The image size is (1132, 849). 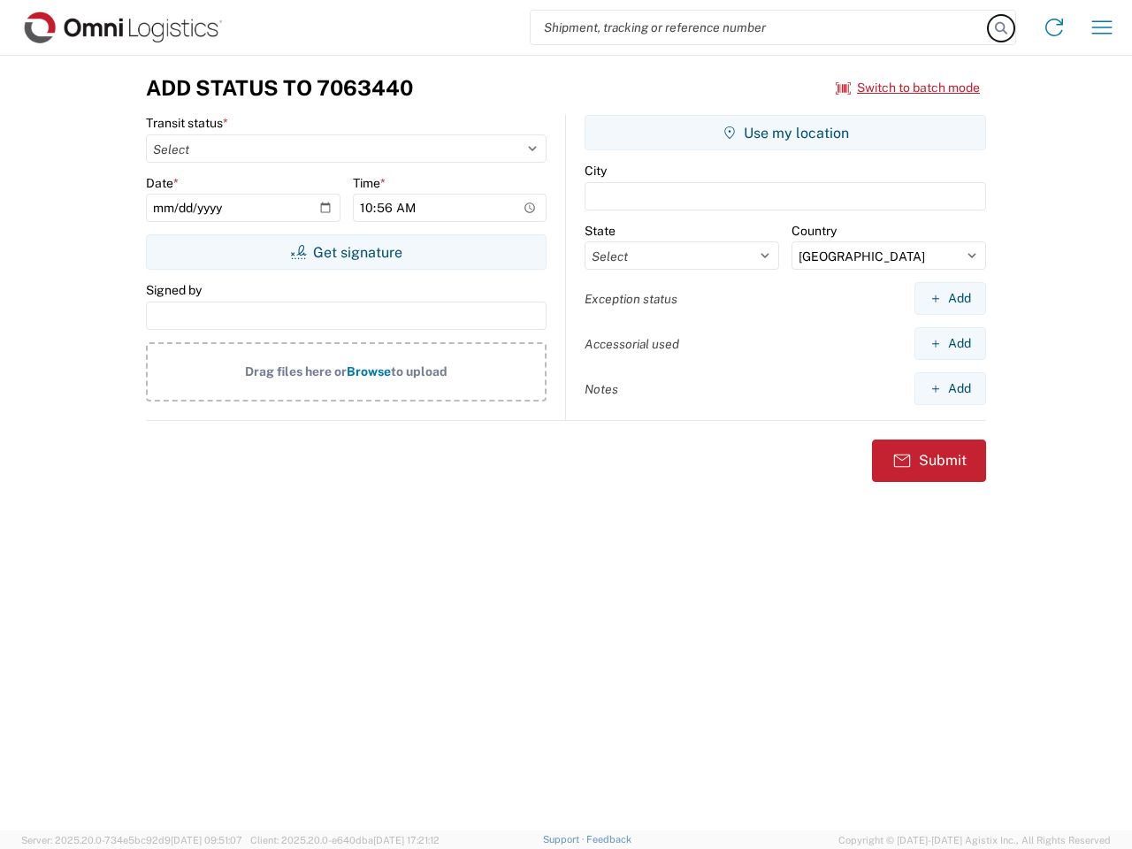 What do you see at coordinates (295, 371) in the screenshot?
I see `span: Drag files here or` at bounding box center [295, 371].